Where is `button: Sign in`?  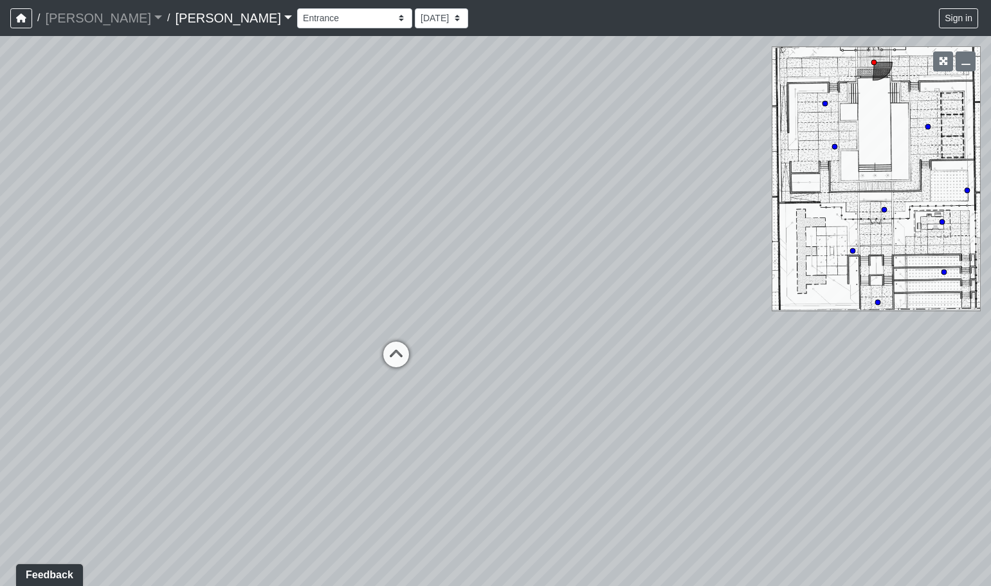 button: Sign in is located at coordinates (958, 18).